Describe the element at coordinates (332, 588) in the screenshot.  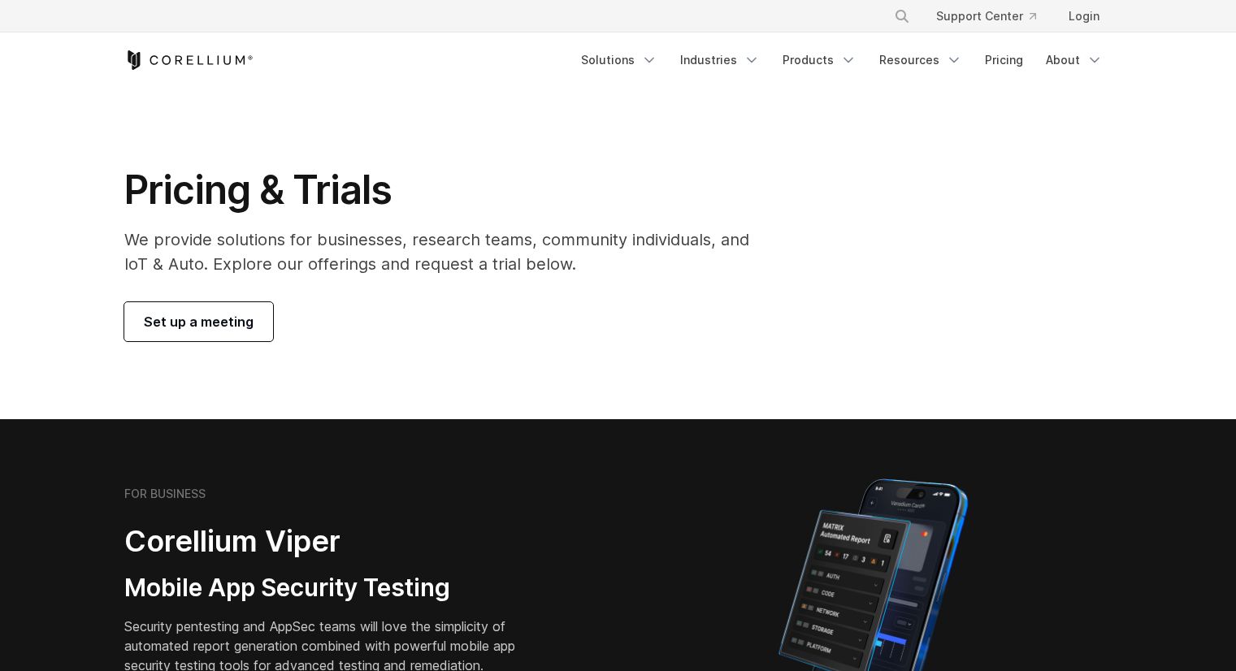
I see `h3: Mobile App Security Testing` at that location.